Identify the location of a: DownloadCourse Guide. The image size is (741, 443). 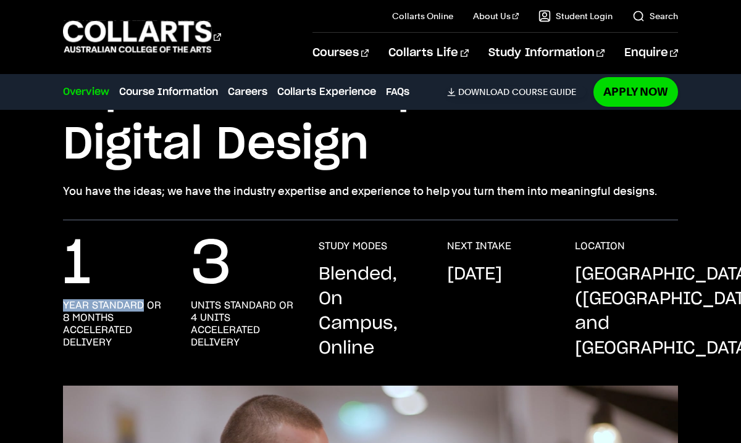
(516, 92).